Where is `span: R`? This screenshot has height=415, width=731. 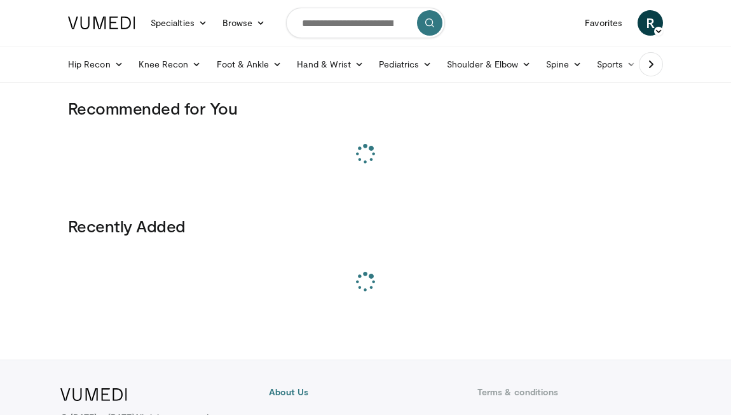
span: R is located at coordinates (651, 23).